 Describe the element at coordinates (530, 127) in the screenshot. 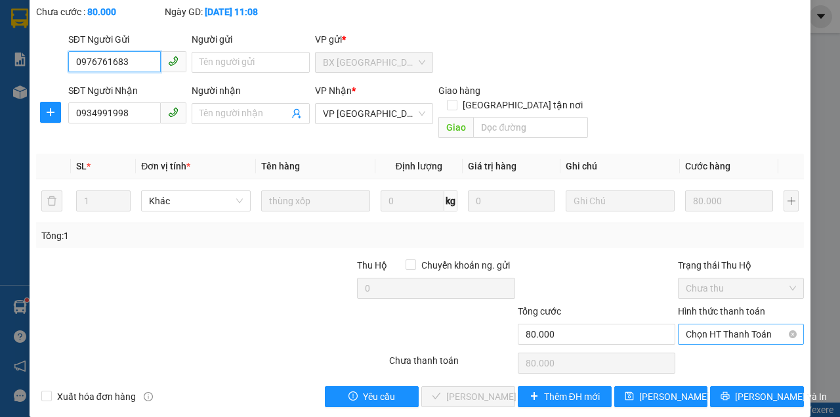

I see `input: Dọc đường` at that location.